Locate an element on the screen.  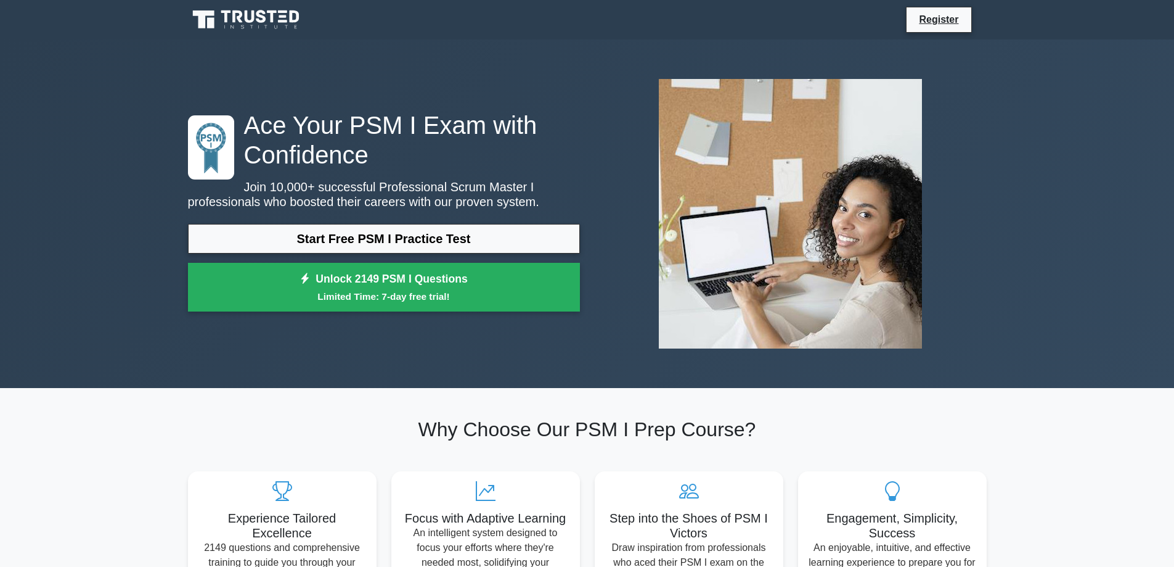
p: Join 10,000+ successful Professional Scrum Master I professionals who boosted their careers with ... is located at coordinates (384, 194).